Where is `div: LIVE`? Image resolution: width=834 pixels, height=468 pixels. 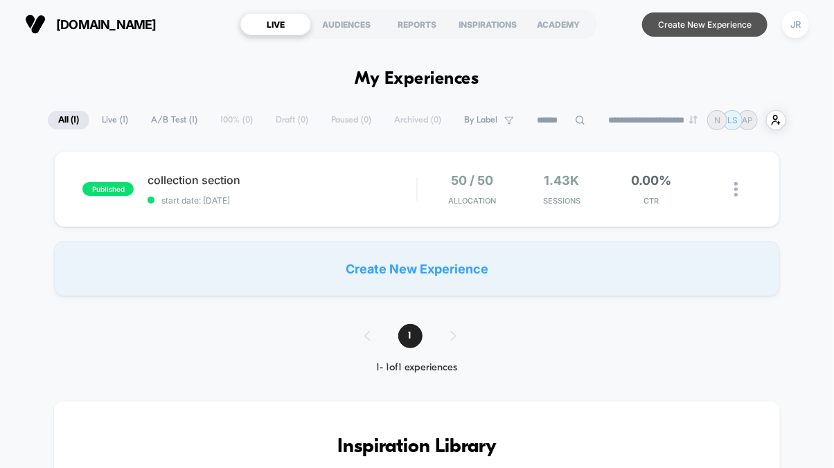
div: LIVE is located at coordinates (276, 24).